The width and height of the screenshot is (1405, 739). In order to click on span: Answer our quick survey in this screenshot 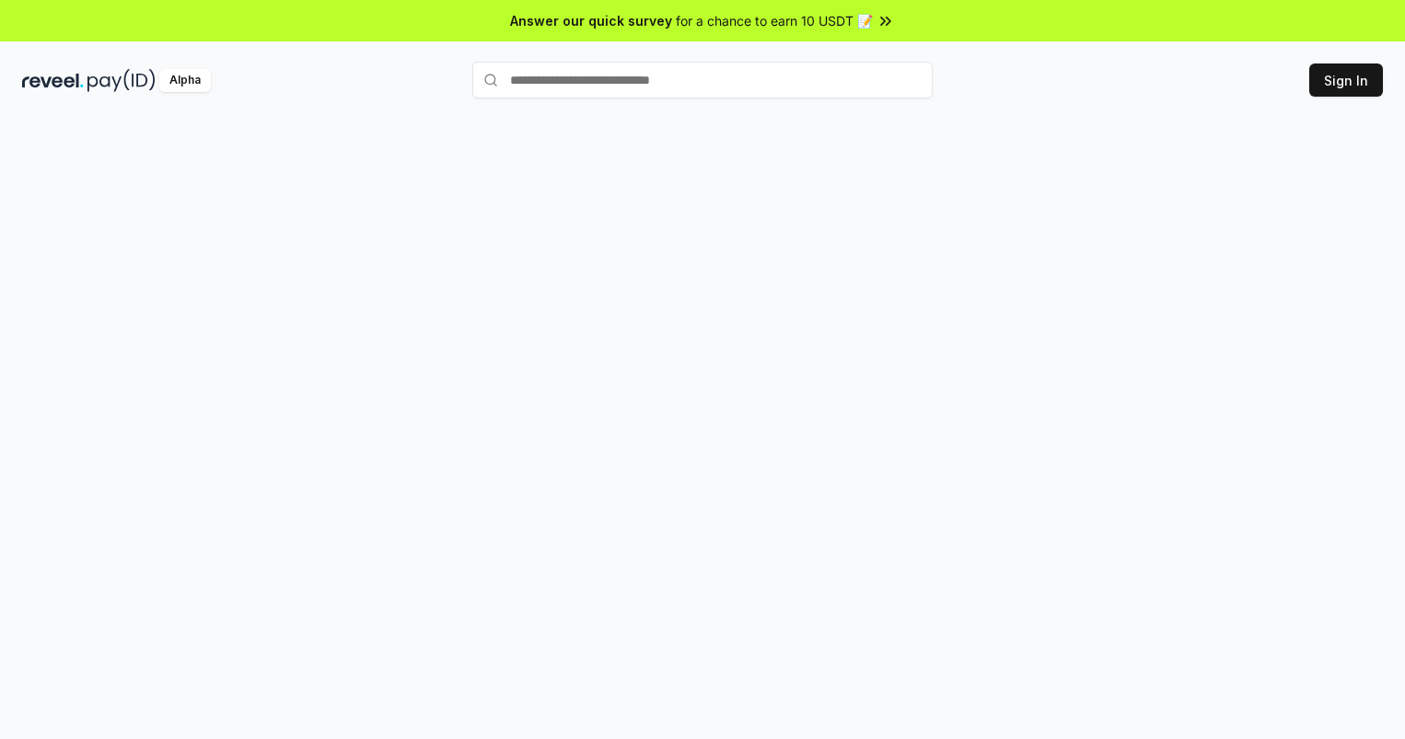, I will do `click(591, 20)`.